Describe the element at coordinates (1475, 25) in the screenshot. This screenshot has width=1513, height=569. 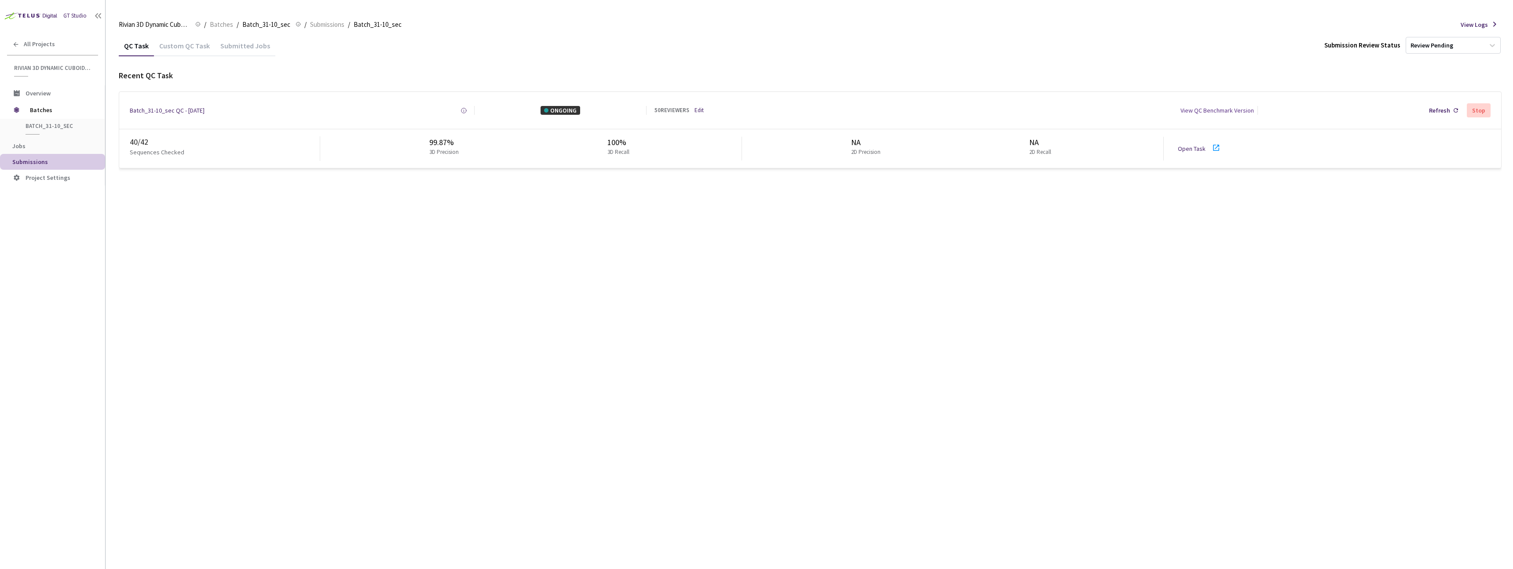
I see `span: View Logs` at that location.